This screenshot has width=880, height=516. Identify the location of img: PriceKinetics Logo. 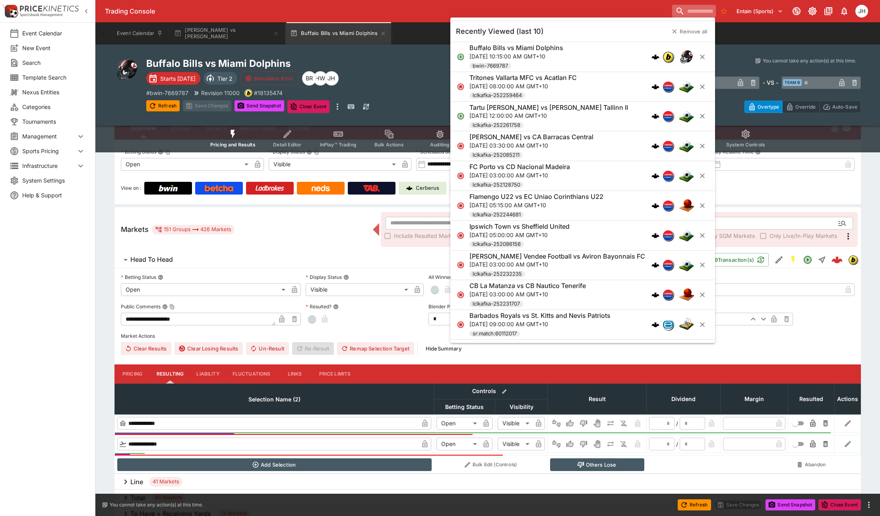
(10, 11).